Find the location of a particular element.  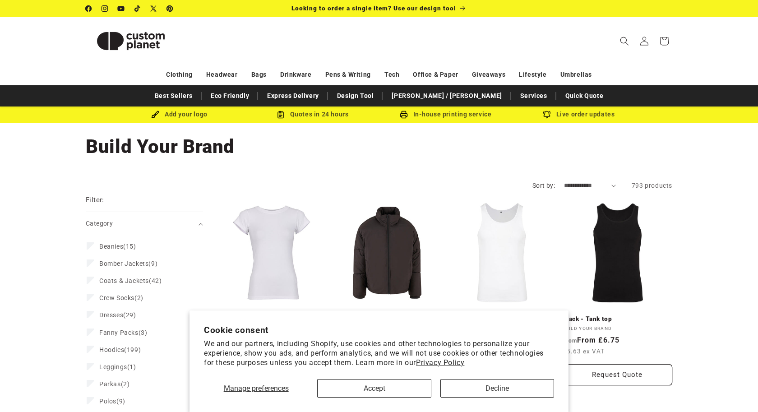

a: Black - Tank top is located at coordinates (618, 319).